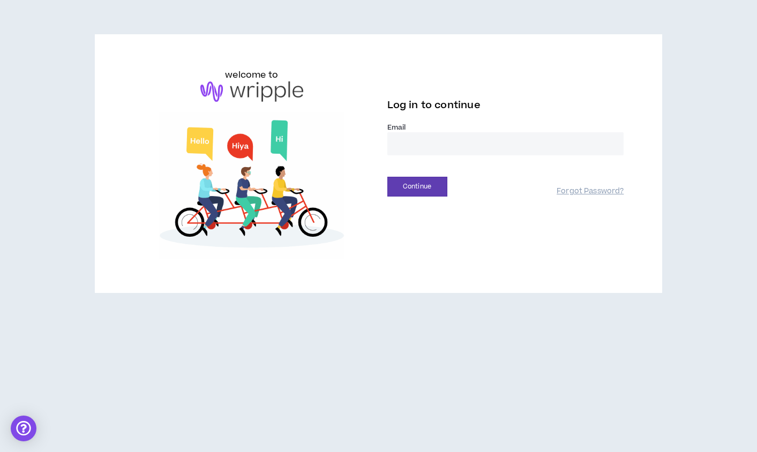 This screenshot has width=757, height=452. Describe the element at coordinates (417, 186) in the screenshot. I see `button: Continue` at that location.